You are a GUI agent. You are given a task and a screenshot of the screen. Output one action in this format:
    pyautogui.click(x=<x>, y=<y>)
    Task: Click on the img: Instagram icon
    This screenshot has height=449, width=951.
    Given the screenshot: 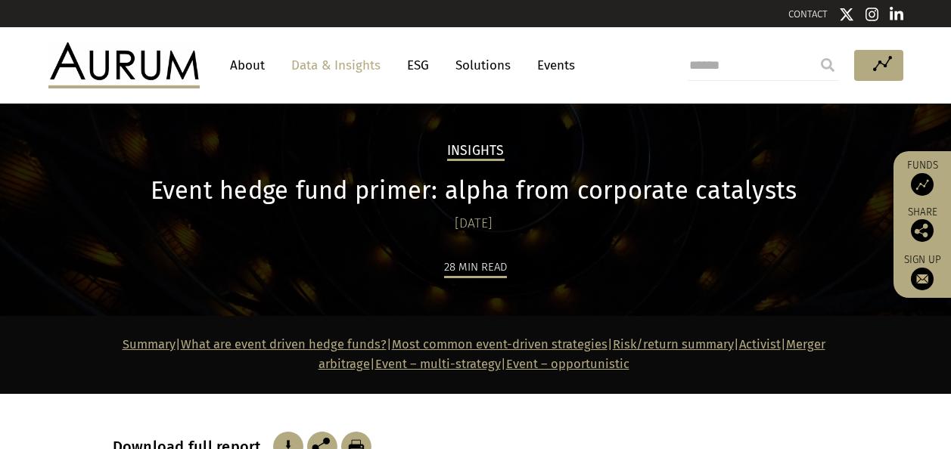 What is the action you would take?
    pyautogui.click(x=872, y=14)
    